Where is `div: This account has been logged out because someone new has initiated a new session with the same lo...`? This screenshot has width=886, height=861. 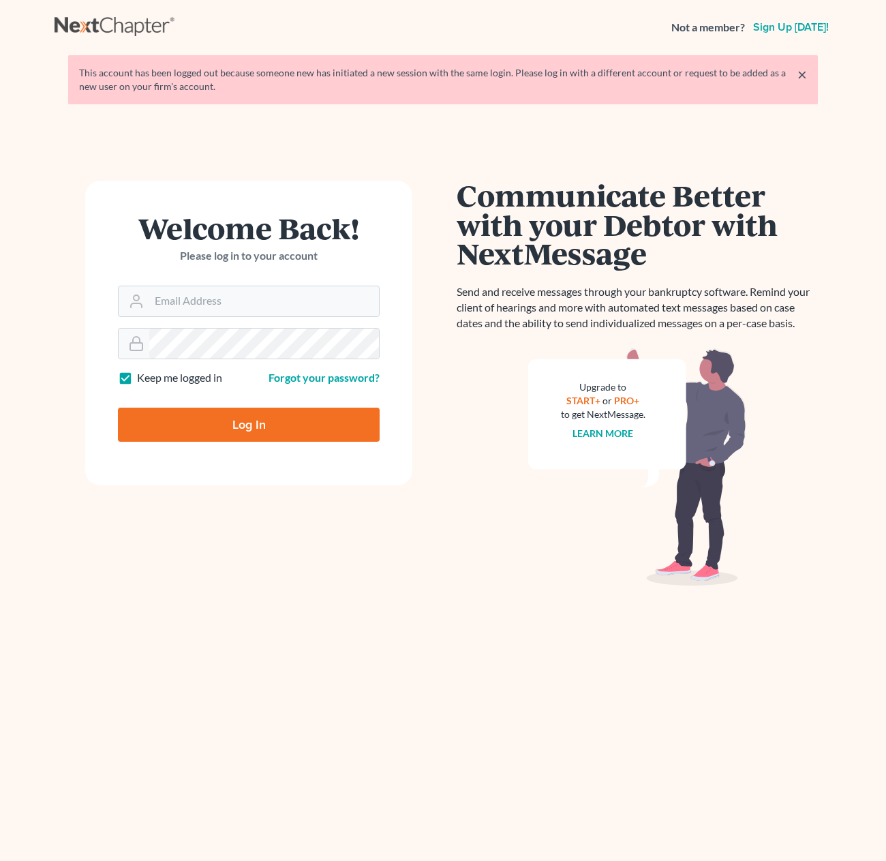 div: This account has been logged out because someone new has initiated a new session with the same lo... is located at coordinates (443, 80).